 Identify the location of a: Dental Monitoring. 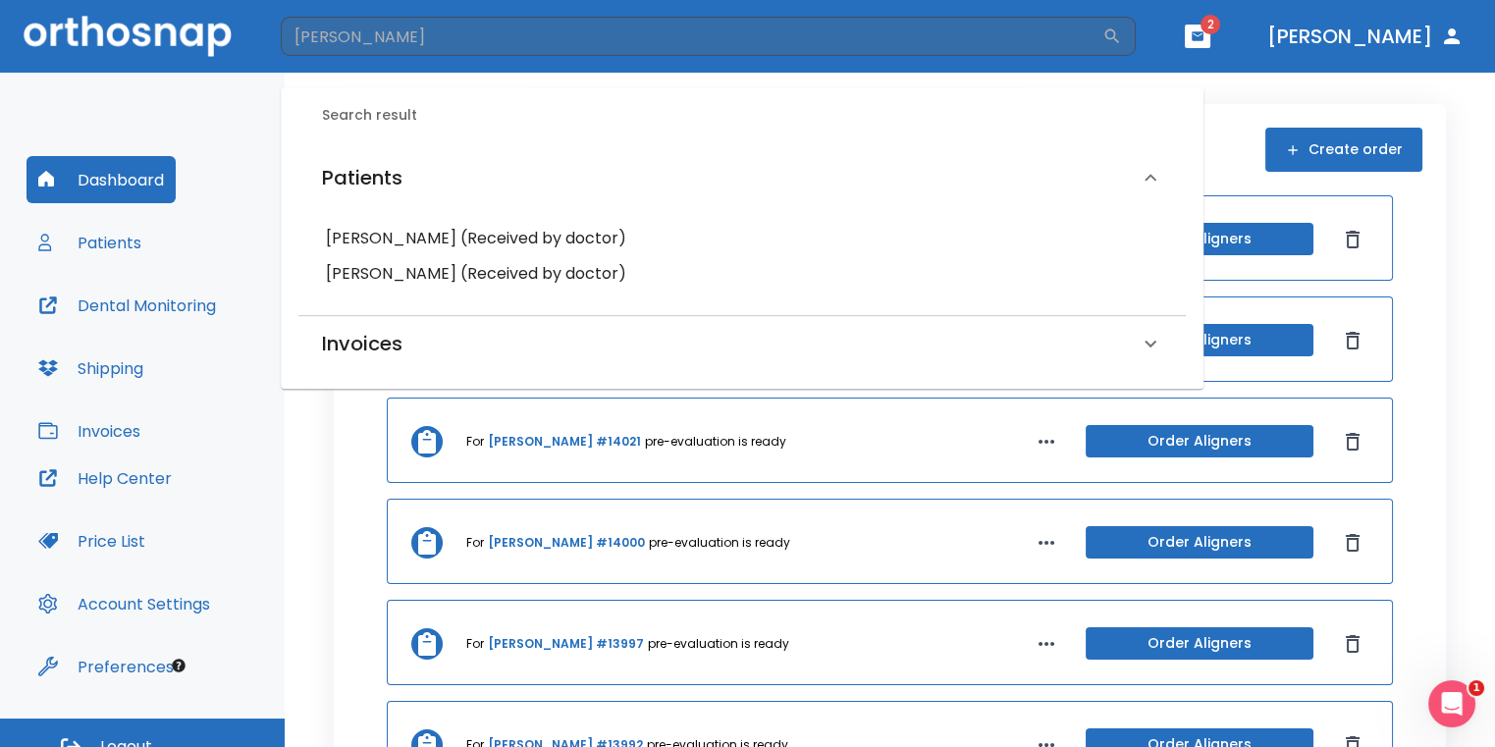
(127, 305).